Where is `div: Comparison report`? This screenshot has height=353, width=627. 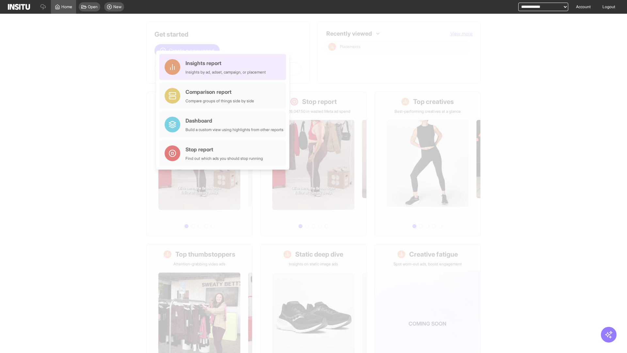 div: Comparison report is located at coordinates (220, 92).